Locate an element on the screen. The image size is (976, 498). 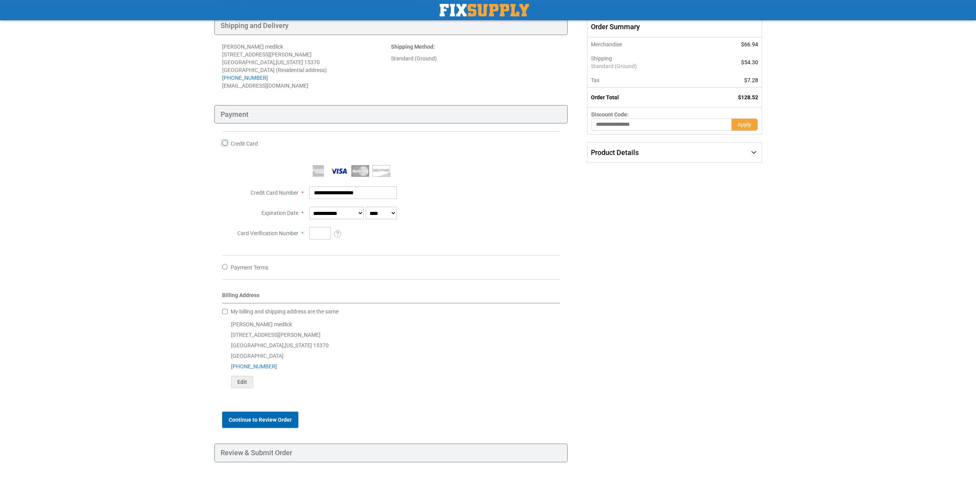
span: Card Verification Number is located at coordinates (268, 233).